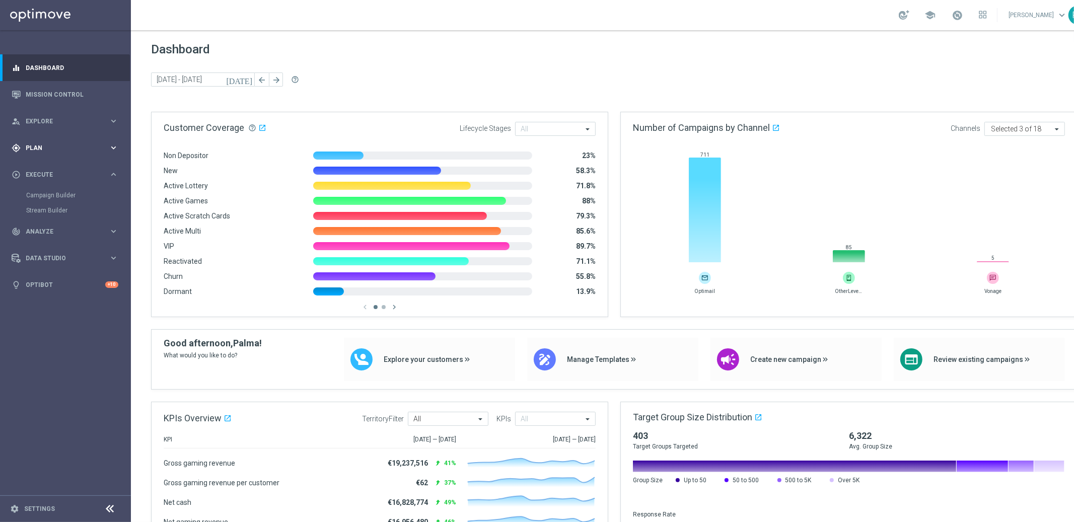 The image size is (1074, 522). Describe the element at coordinates (65, 95) in the screenshot. I see `button: Mission Control` at that location.